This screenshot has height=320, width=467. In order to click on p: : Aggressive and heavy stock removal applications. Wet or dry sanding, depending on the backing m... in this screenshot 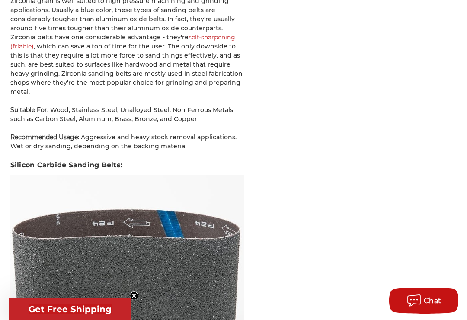, I will do `click(127, 142)`.